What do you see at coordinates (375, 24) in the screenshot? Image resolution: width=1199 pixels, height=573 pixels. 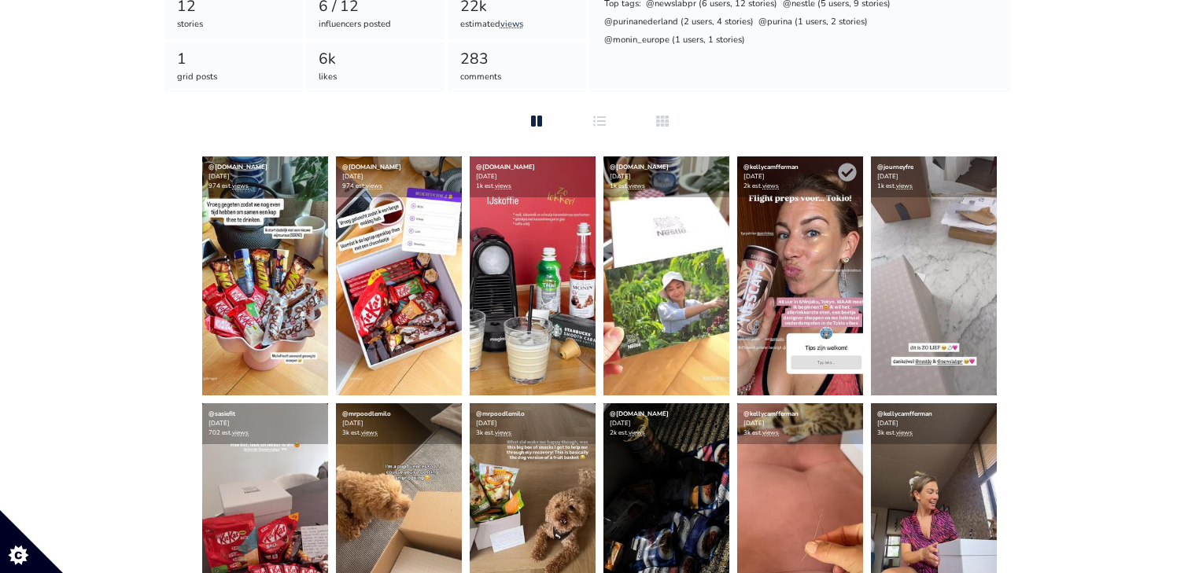 I see `div: influencers posted` at bounding box center [375, 24].